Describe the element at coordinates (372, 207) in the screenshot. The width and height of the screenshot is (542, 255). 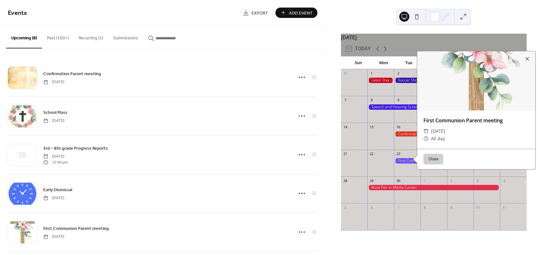
I see `div: 6` at that location.